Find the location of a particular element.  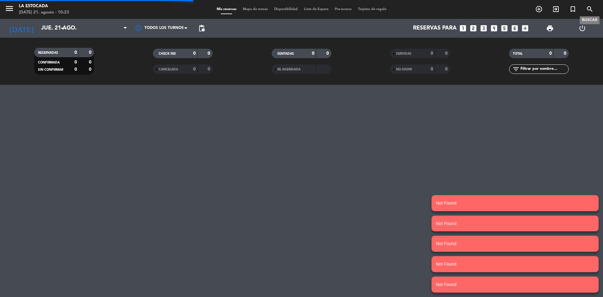

span: Mis reservas is located at coordinates (226, 9).